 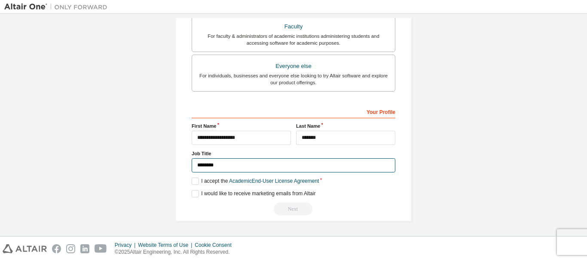 What do you see at coordinates (294, 79) in the screenshot?
I see `div: For individuals, businesses and everyone else looking to try Altair software and explore our prod...` at bounding box center [294, 79].